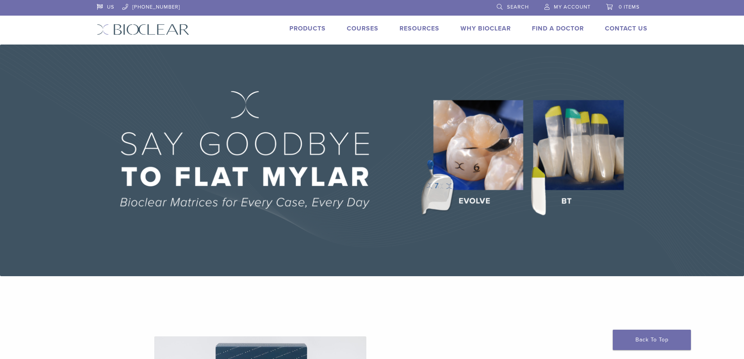 This screenshot has height=359, width=744. What do you see at coordinates (420, 29) in the screenshot?
I see `a: Resources` at bounding box center [420, 29].